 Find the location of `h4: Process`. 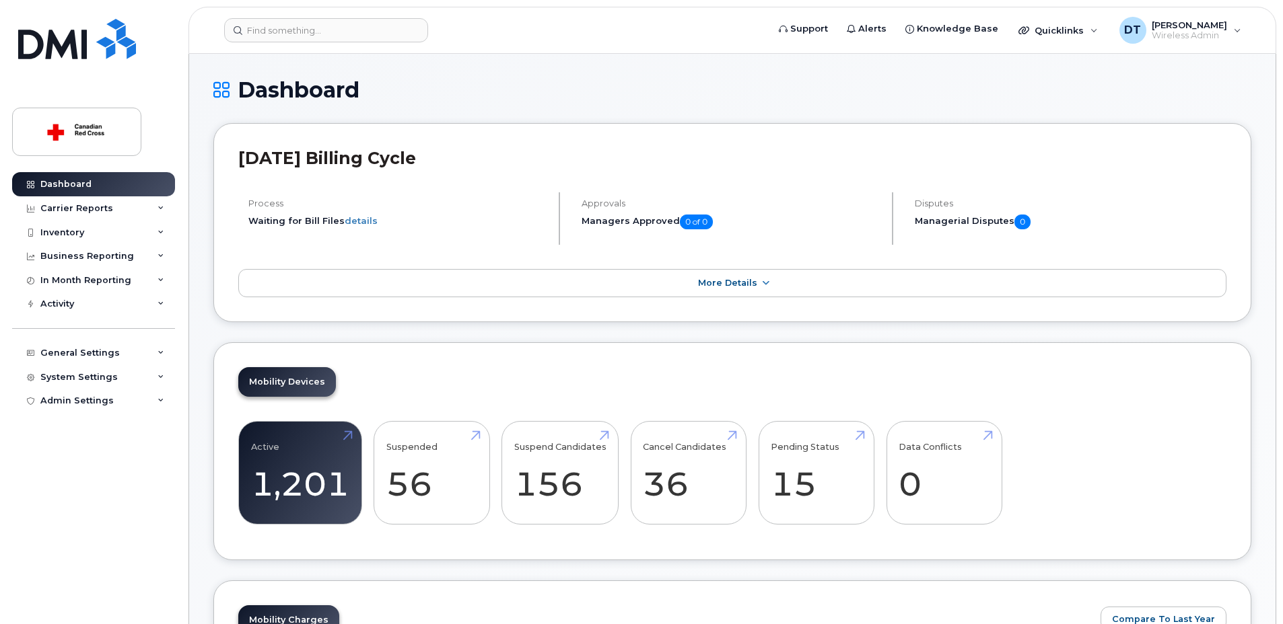

h4: Process is located at coordinates (398, 203).